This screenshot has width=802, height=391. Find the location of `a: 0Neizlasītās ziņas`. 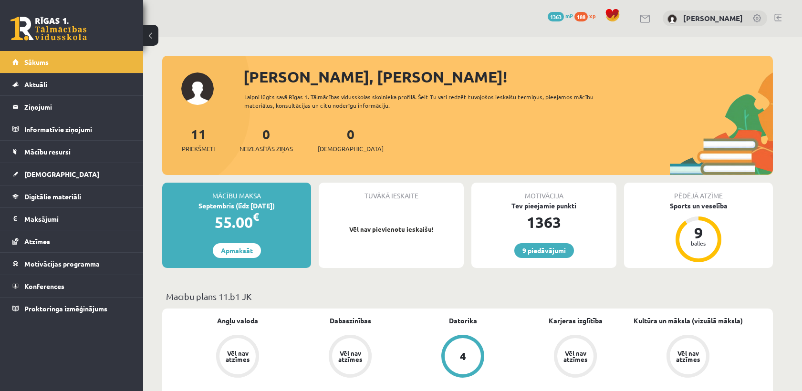

a: 0Neizlasītās ziņas is located at coordinates (266, 139).